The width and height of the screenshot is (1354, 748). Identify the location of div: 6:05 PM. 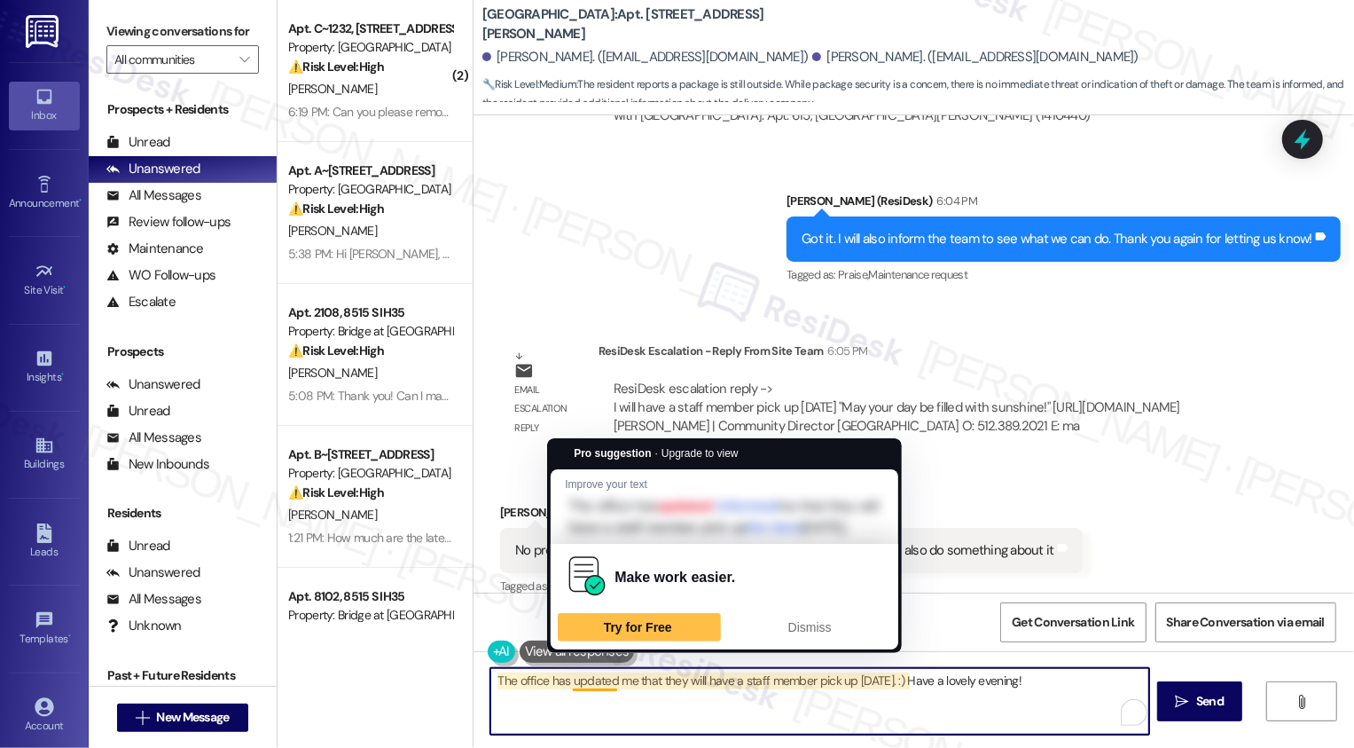
(846, 350).